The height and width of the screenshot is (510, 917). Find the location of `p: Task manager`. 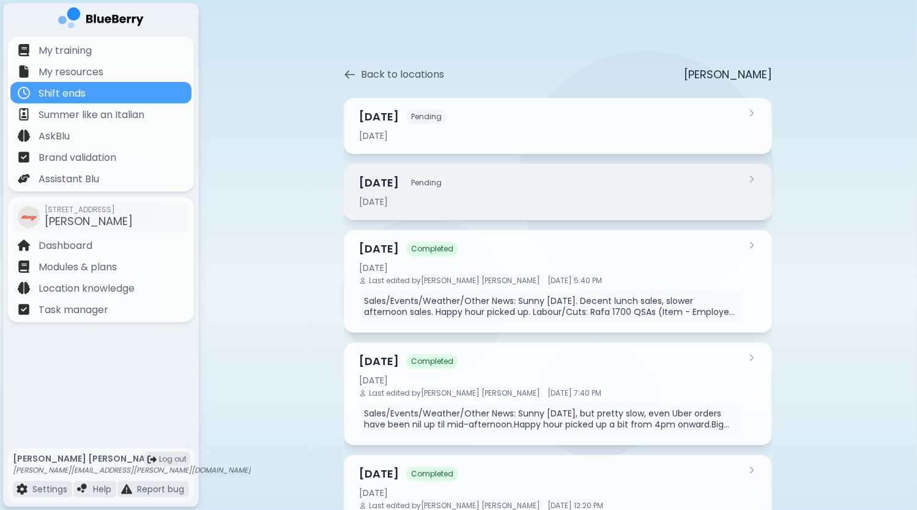

p: Task manager is located at coordinates (73, 310).